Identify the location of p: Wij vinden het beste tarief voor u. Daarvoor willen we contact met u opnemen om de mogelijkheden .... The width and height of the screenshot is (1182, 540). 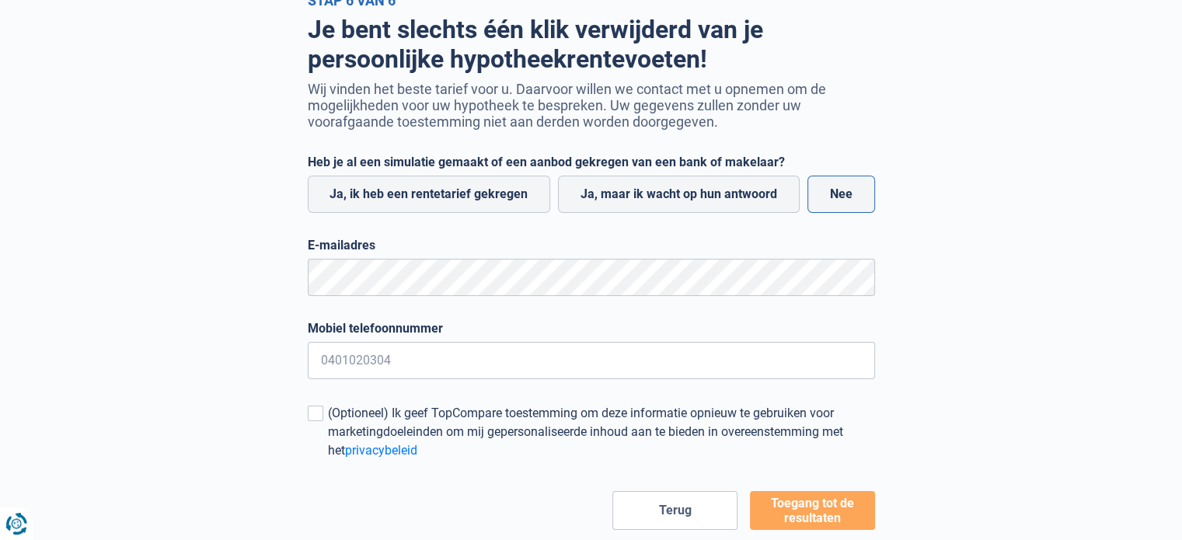
(591, 105).